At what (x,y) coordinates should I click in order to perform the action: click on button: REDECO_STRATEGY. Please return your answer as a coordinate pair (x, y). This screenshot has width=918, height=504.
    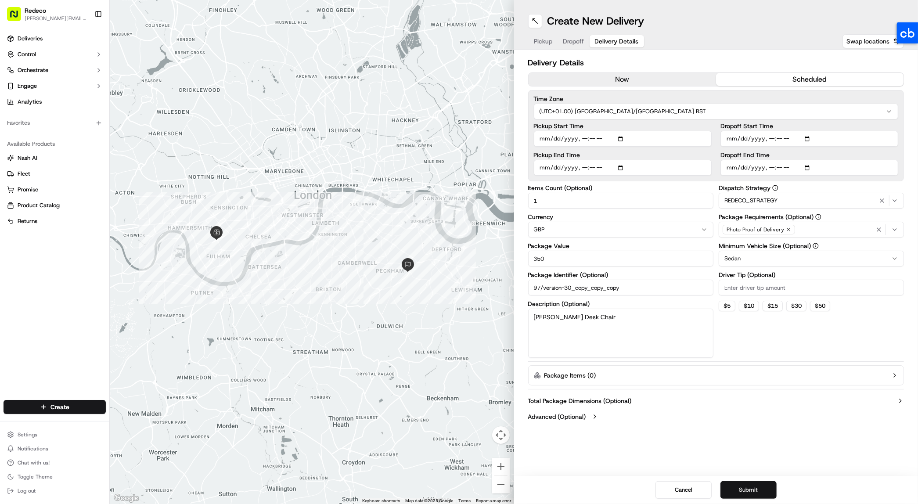
    Looking at the image, I should click on (811, 201).